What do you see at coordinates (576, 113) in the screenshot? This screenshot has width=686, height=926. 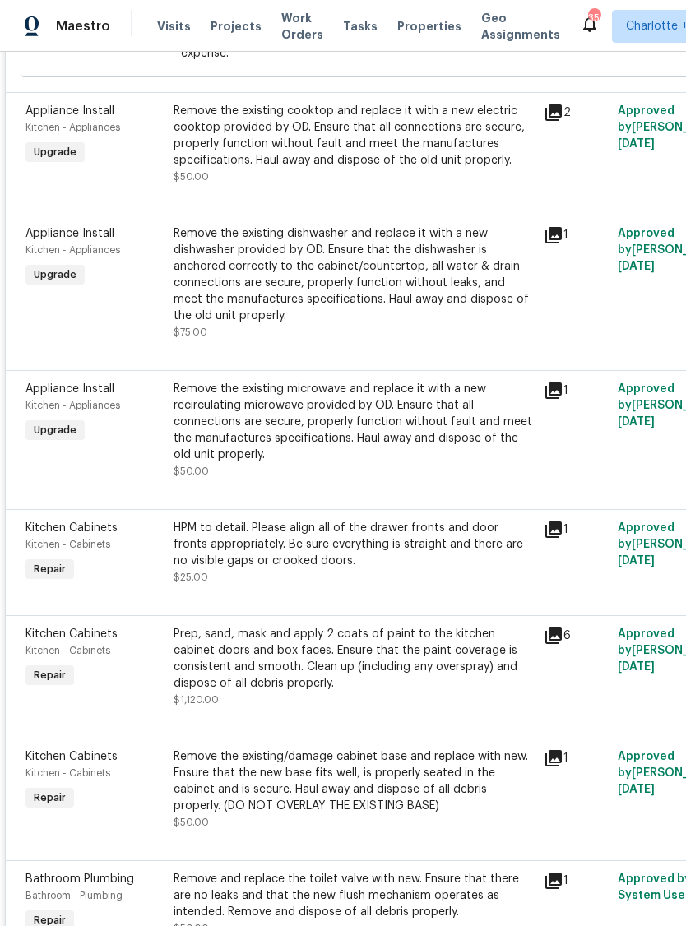 I see `div: 2` at bounding box center [576, 113].